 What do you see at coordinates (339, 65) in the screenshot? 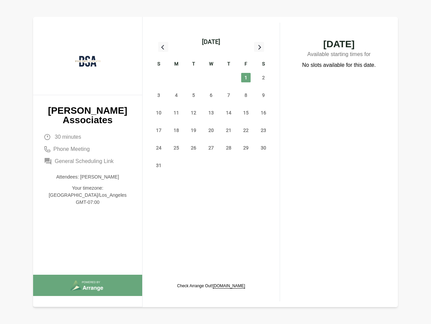
I see `p: No slots available for this date.` at bounding box center [339, 65].